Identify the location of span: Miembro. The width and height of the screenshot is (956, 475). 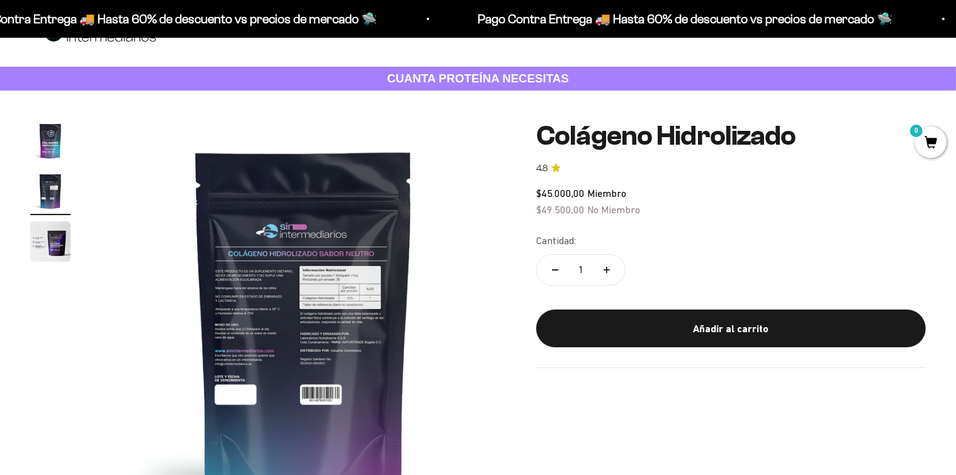
(607, 193).